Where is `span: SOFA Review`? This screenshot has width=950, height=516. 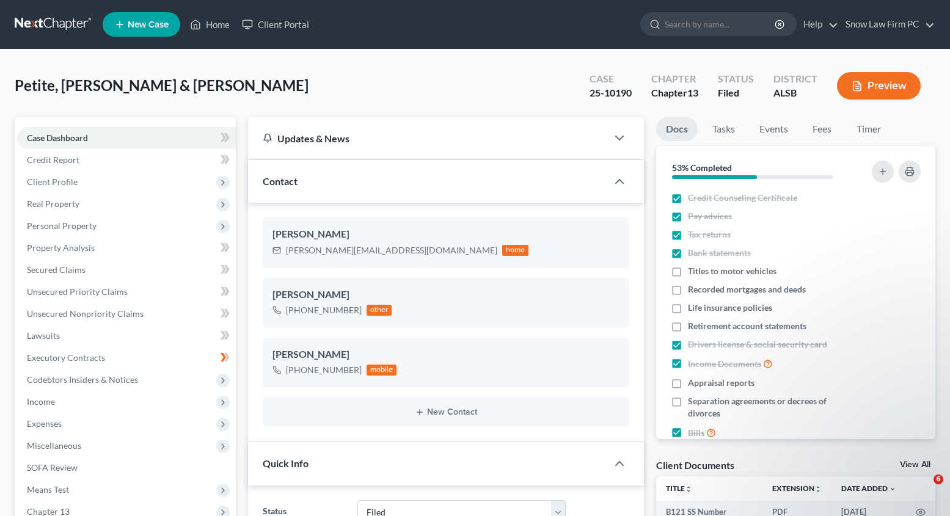 span: SOFA Review is located at coordinates (52, 468).